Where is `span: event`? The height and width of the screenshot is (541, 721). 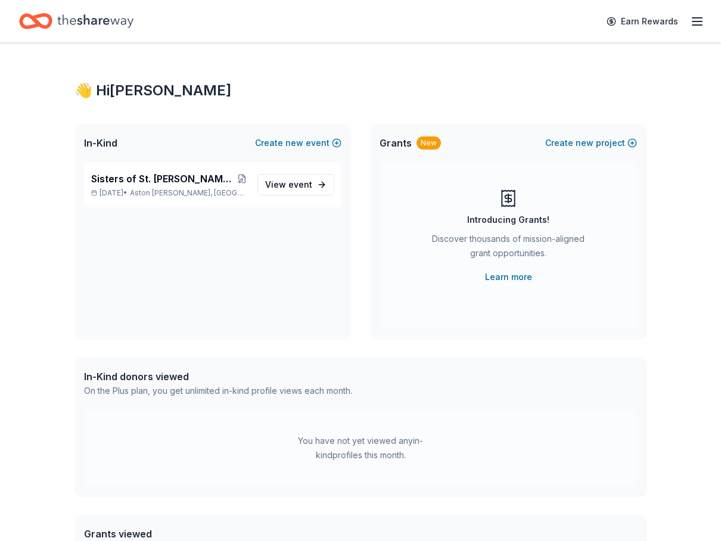
span: event is located at coordinates (300, 184).